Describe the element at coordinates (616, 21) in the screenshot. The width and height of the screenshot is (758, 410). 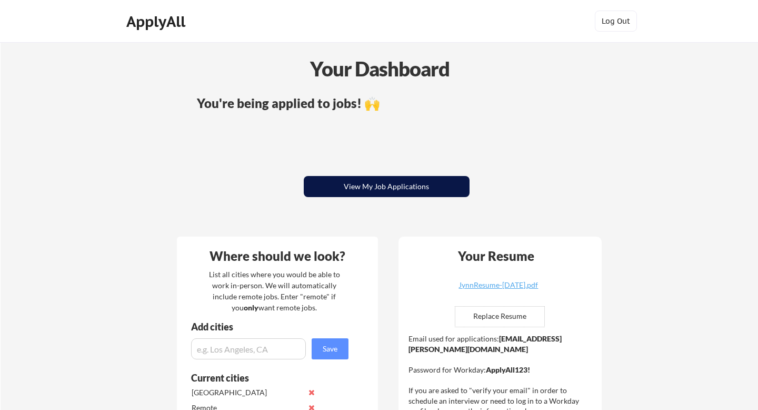
I see `button: Log Out` at that location.